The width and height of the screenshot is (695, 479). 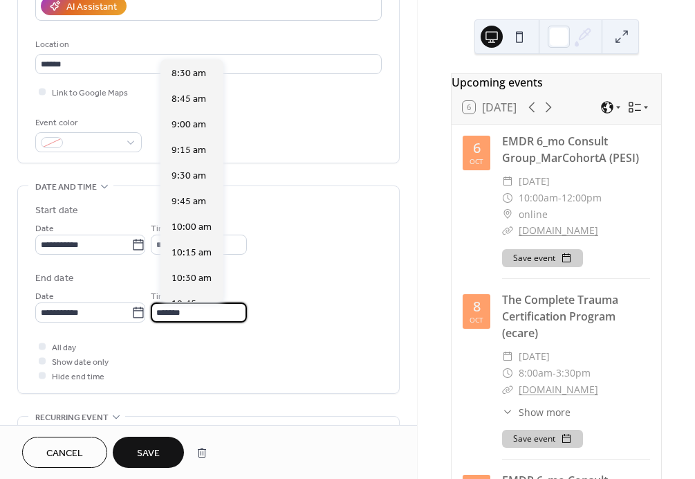 I want to click on span: 10:00 am, so click(x=192, y=227).